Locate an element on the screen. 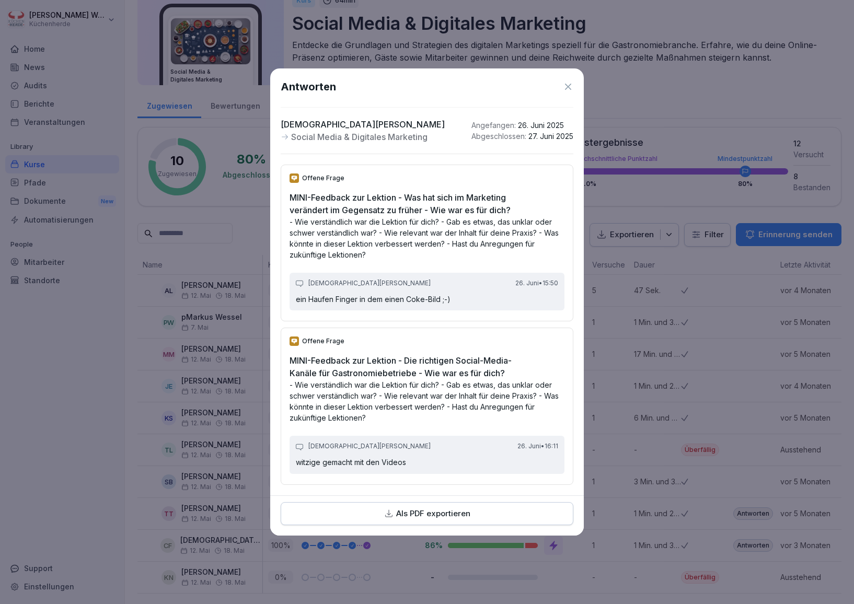 The image size is (854, 604). p: Abgeschlossen : is located at coordinates (522, 136).